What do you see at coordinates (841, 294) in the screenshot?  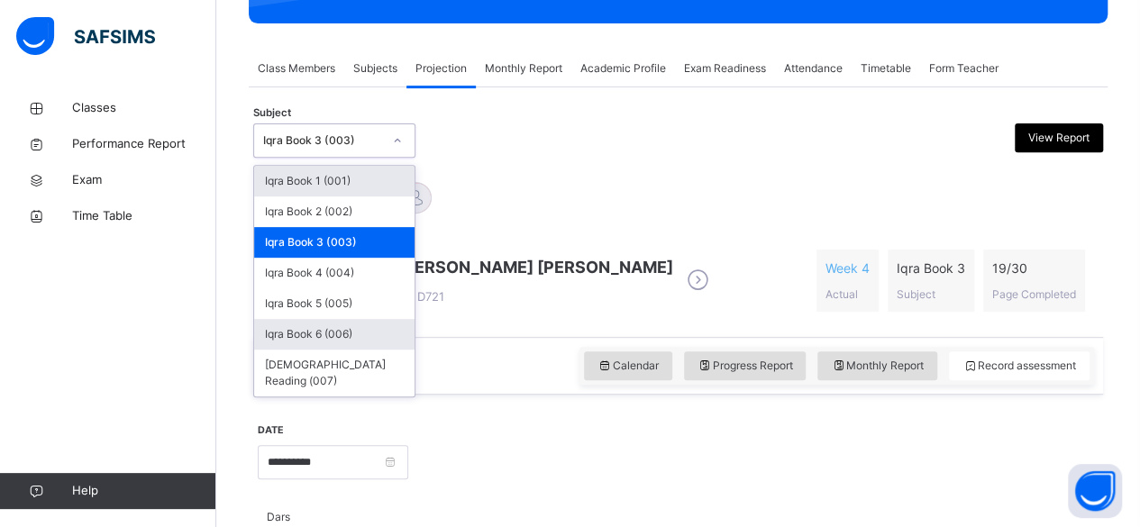 I see `span: Actual` at bounding box center [841, 294].